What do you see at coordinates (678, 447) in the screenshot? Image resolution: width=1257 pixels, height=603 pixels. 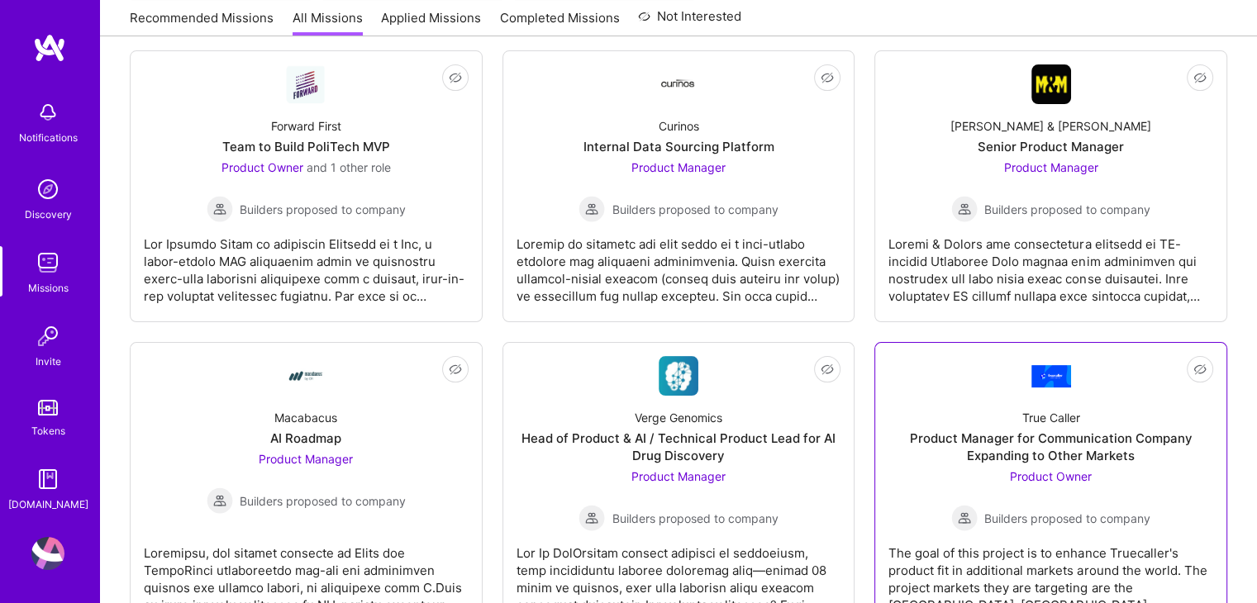 I see `div: Head of Product & AI / Technical Product Lead for AI Drug Discovery` at bounding box center [678, 447].